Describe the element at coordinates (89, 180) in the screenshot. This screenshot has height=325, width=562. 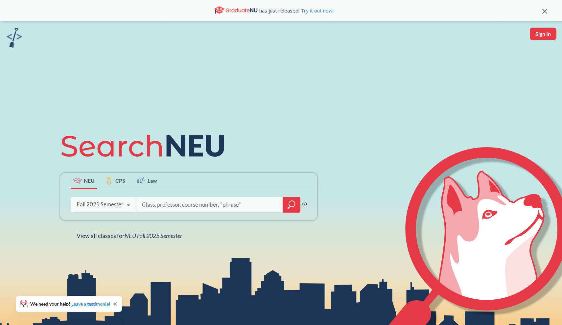
I see `span: NEU` at that location.